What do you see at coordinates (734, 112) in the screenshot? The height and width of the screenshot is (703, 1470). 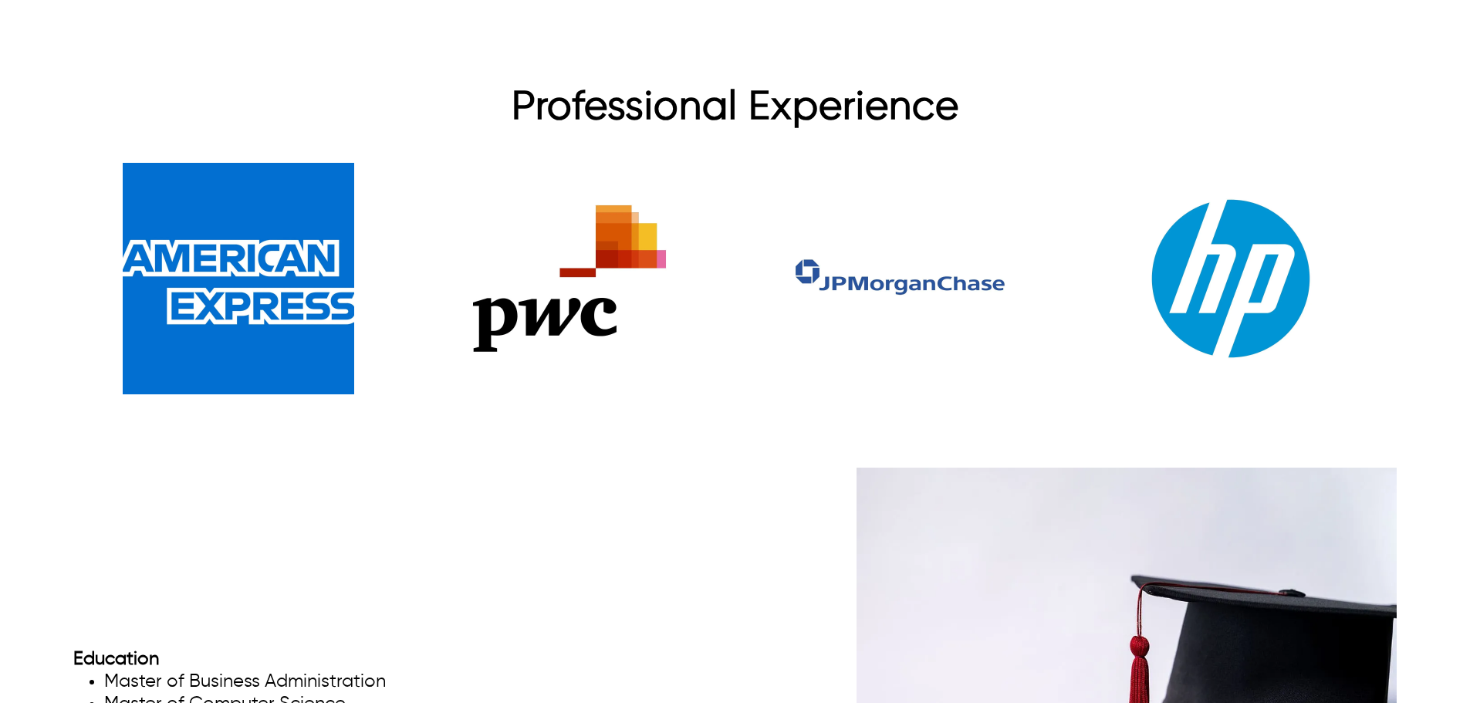 I see `h1: Professional Experience` at bounding box center [734, 112].